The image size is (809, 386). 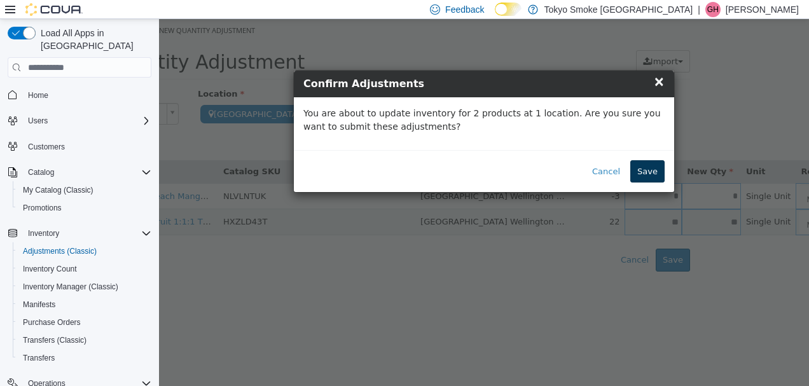 What do you see at coordinates (71, 287) in the screenshot?
I see `a: Inventory Manager (Classic)` at bounding box center [71, 287].